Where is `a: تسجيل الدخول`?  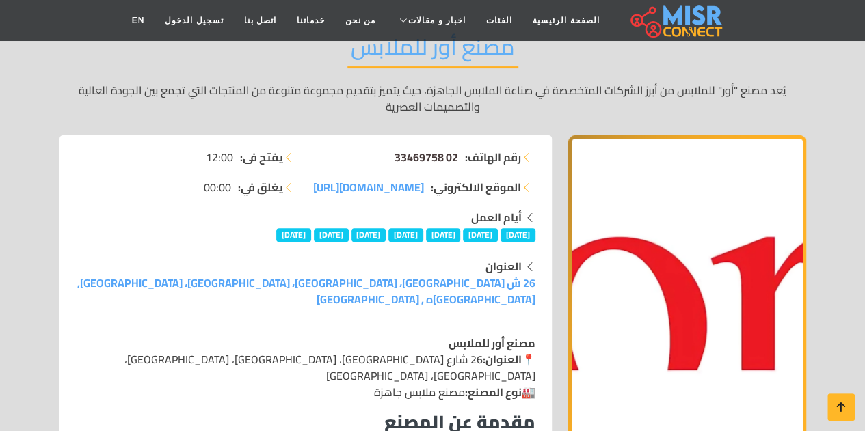 a: تسجيل الدخول is located at coordinates (193, 21).